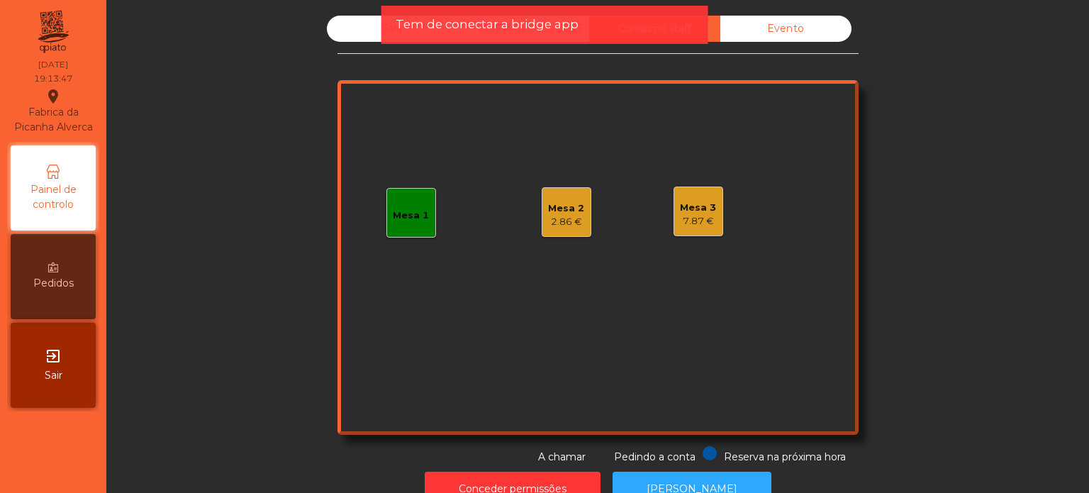 This screenshot has height=493, width=1089. I want to click on div: Mesa 3, so click(698, 208).